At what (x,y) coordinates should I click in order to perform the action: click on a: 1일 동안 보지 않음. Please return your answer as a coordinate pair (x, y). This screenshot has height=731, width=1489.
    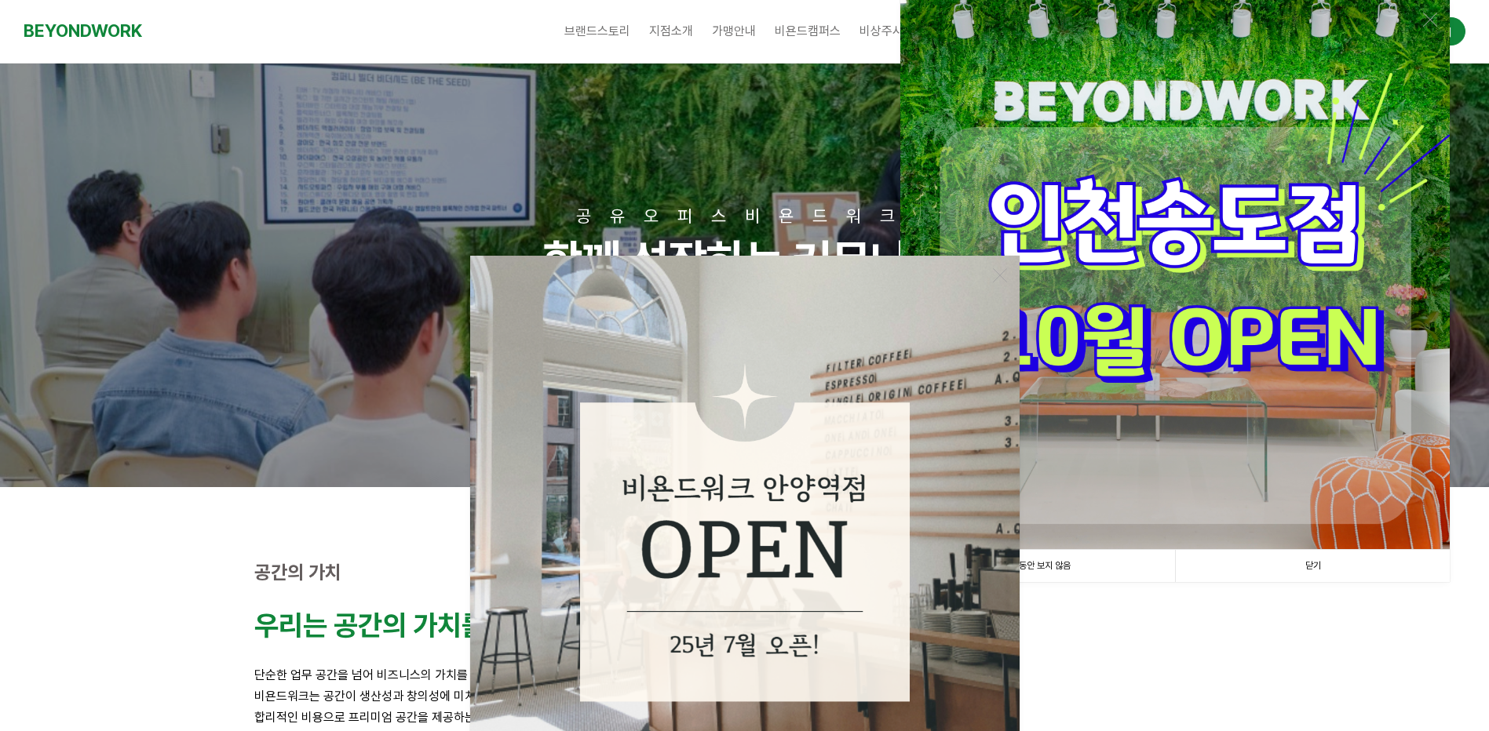
    Looking at the image, I should click on (1038, 566).